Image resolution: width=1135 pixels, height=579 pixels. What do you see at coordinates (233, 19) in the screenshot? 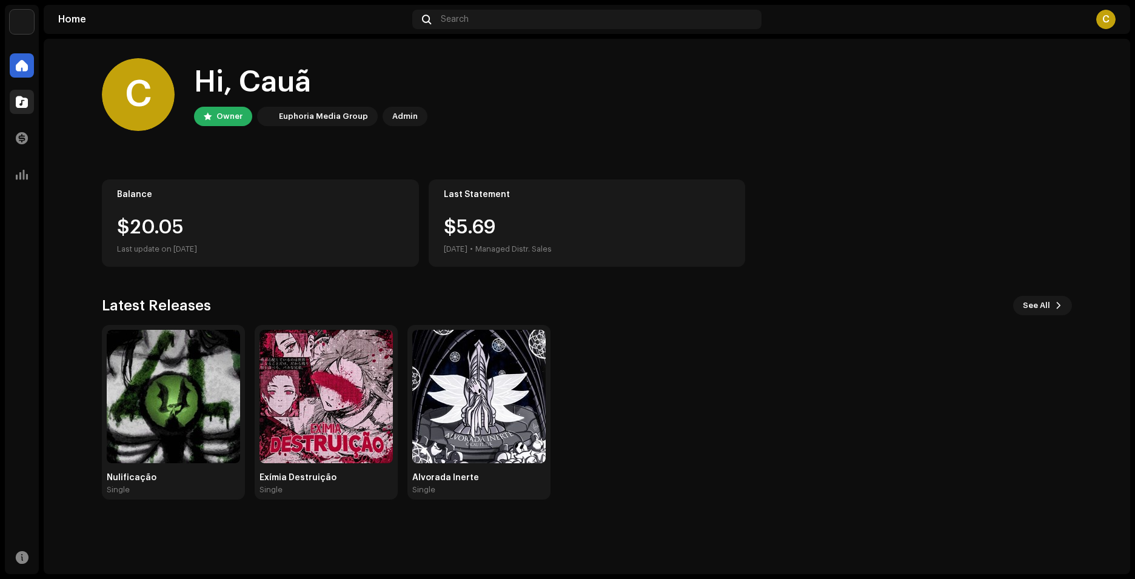
I see `div: Home` at bounding box center [233, 19].